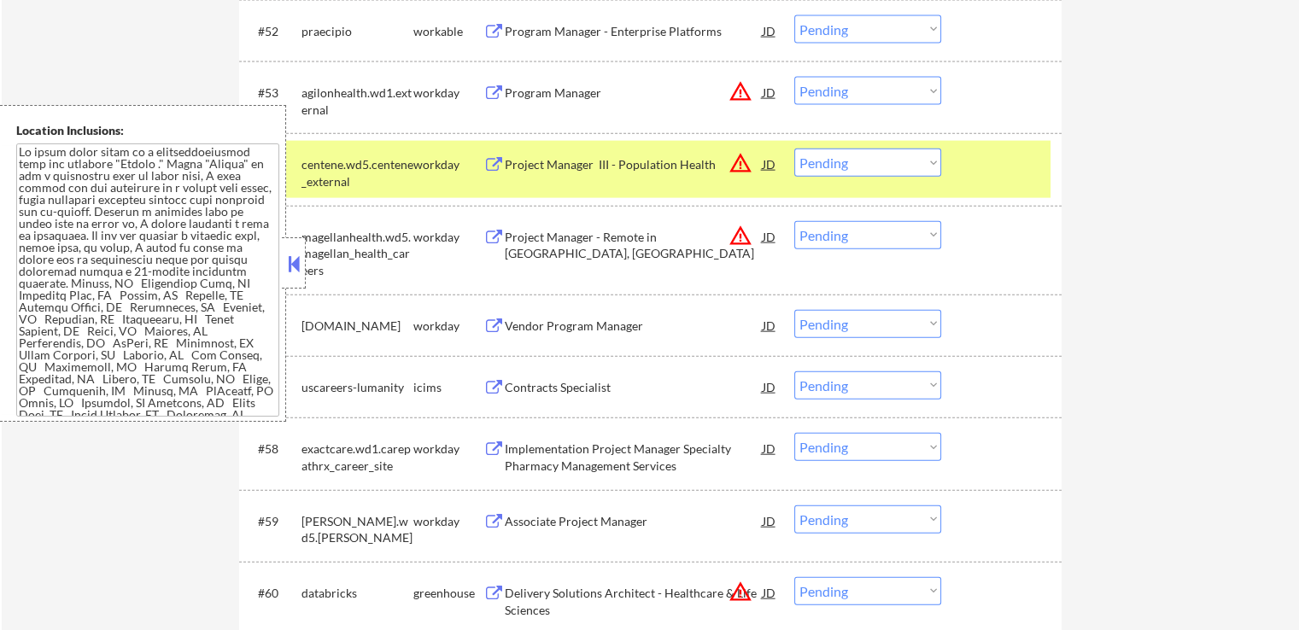  I want to click on div: greenhouse, so click(448, 593).